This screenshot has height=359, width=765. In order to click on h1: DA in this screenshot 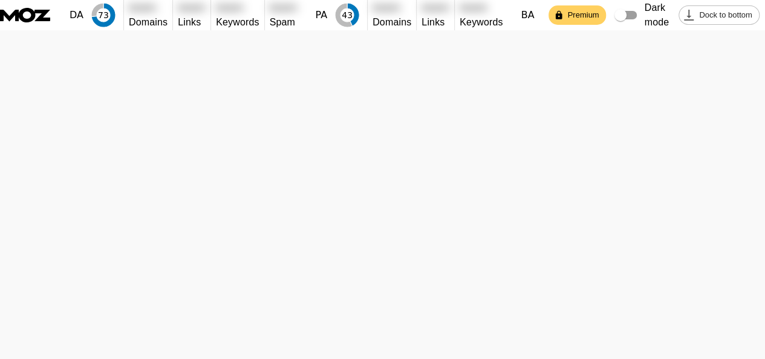, I will do `click(76, 15)`.